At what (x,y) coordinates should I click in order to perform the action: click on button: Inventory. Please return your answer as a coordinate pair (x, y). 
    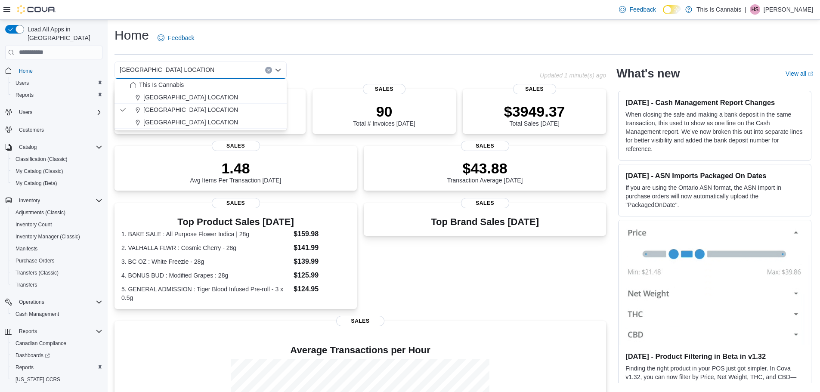
    Looking at the image, I should click on (54, 201).